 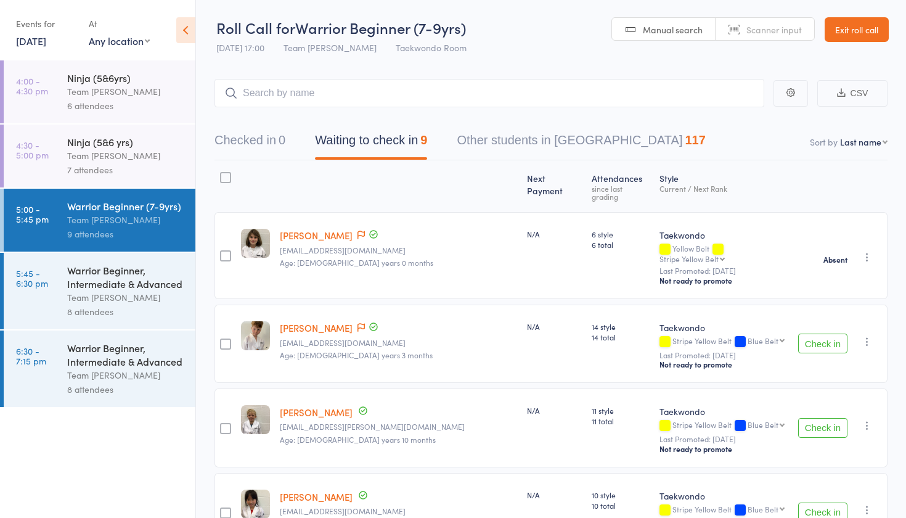 What do you see at coordinates (32, 86) in the screenshot?
I see `time: 4:00 - 4:30 pm` at bounding box center [32, 86].